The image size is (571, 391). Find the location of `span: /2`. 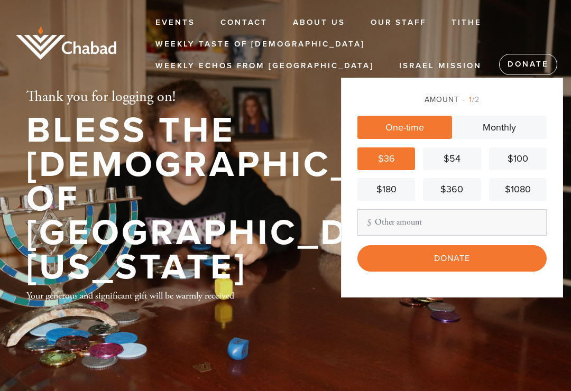

span: /2 is located at coordinates (471, 99).